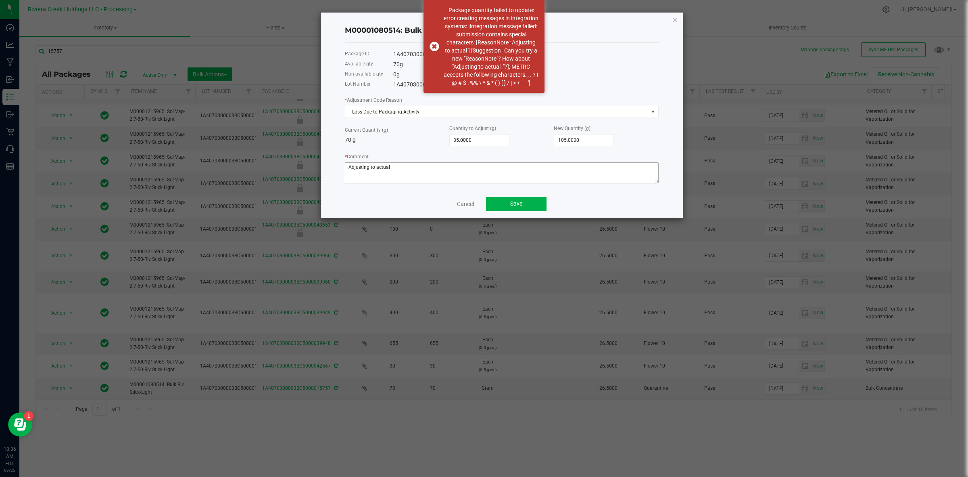 This screenshot has height=477, width=968. Describe the element at coordinates (502, 31) in the screenshot. I see `h4: M00001080514: Bulk Riv Stick-Light` at that location.